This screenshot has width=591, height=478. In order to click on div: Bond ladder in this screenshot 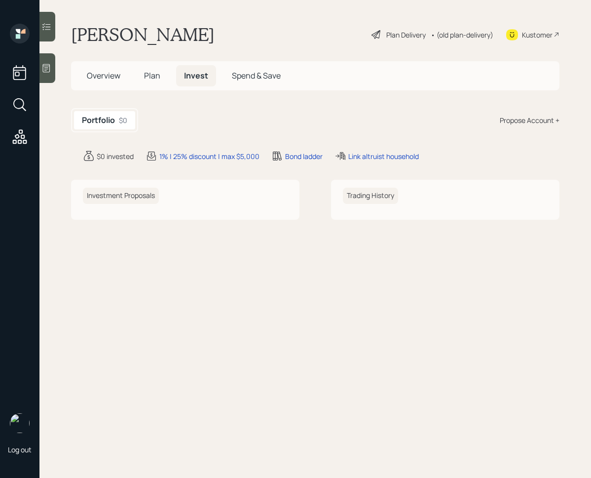, I will do `click(304, 156)`.